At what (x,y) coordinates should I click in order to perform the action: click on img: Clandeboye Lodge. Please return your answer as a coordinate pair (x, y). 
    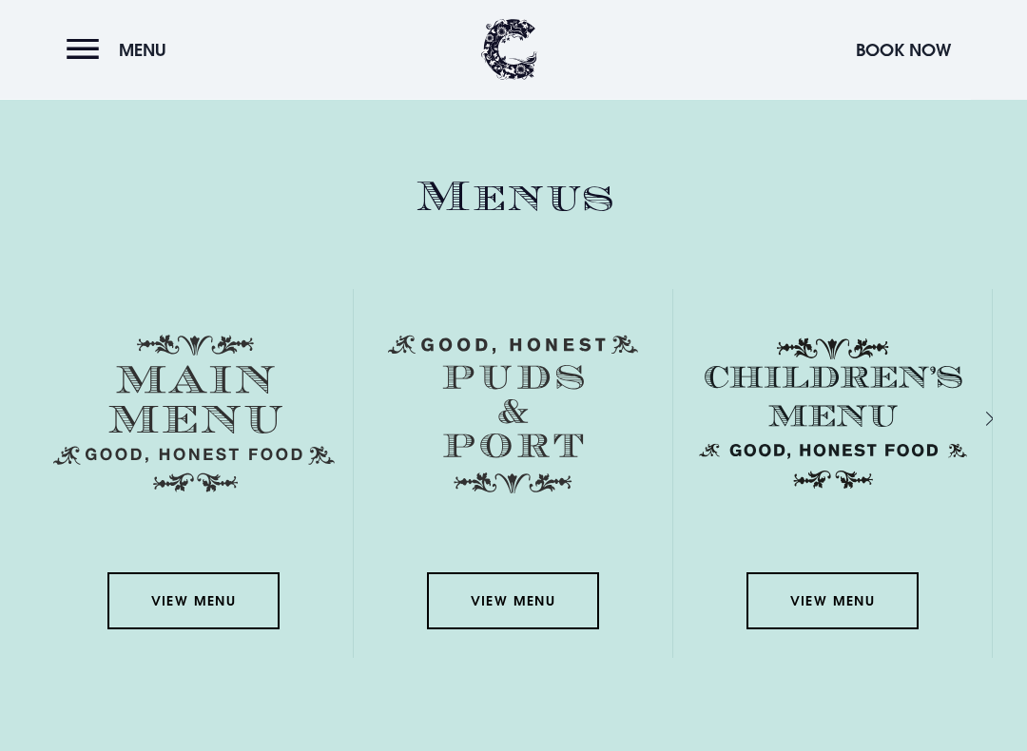
    Looking at the image, I should click on (510, 49).